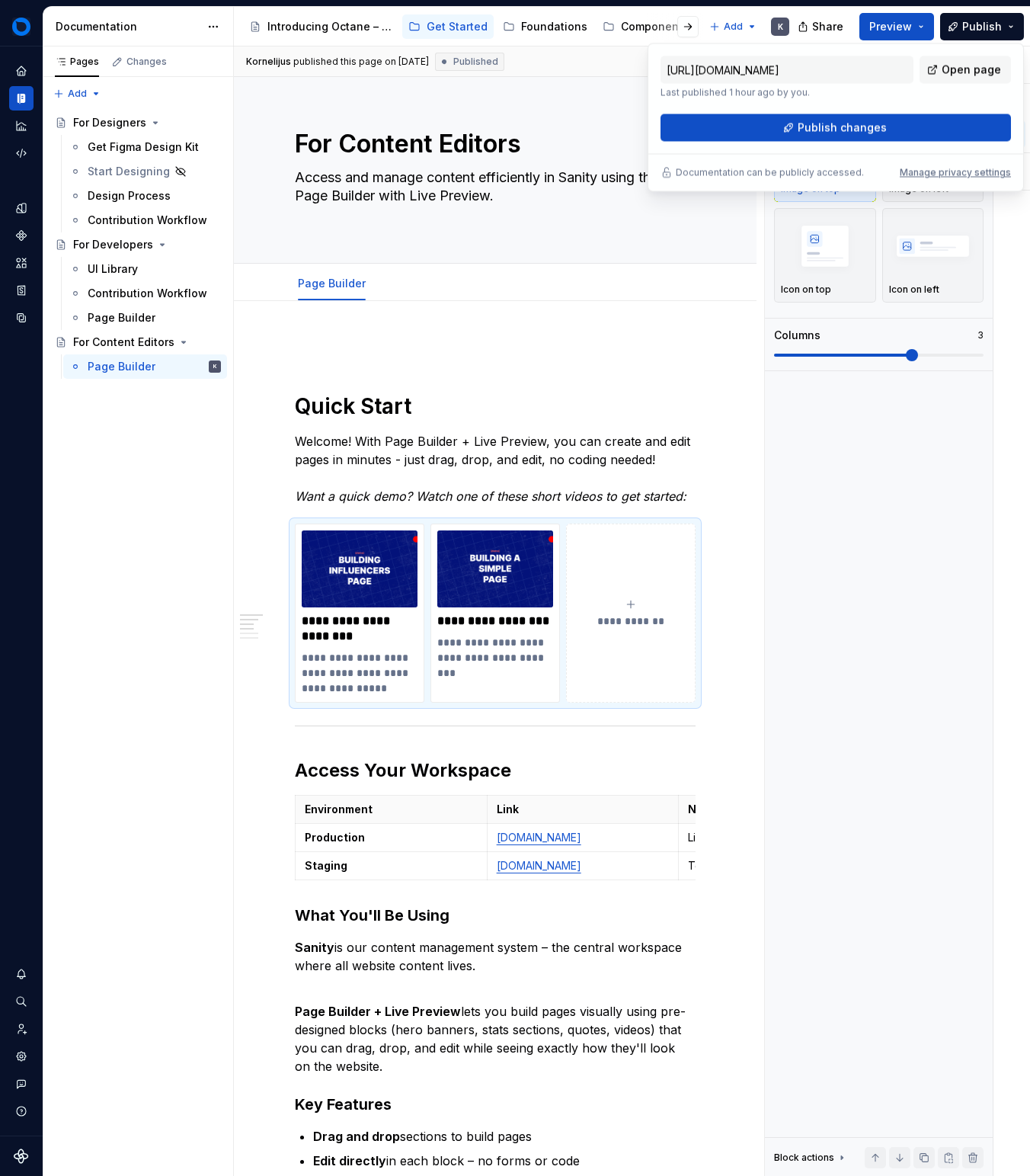 The image size is (1030, 1176). Describe the element at coordinates (933, 255) in the screenshot. I see `button: placeholderIcon on left` at that location.